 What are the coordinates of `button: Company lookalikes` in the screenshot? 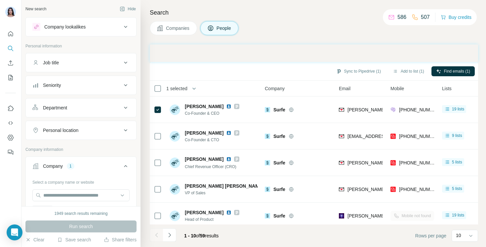 It's located at (81, 27).